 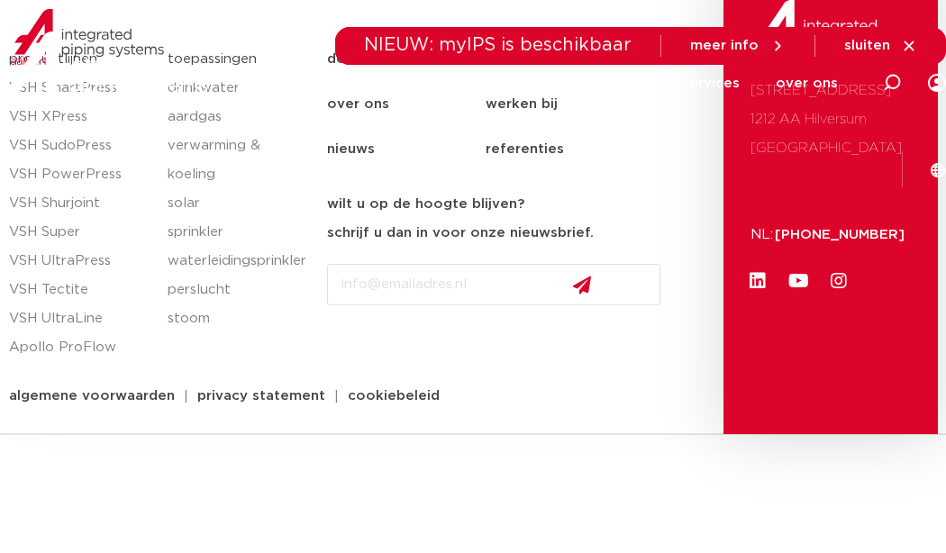 What do you see at coordinates (937, 83) in the screenshot?
I see `div: my IPS` at bounding box center [937, 83].